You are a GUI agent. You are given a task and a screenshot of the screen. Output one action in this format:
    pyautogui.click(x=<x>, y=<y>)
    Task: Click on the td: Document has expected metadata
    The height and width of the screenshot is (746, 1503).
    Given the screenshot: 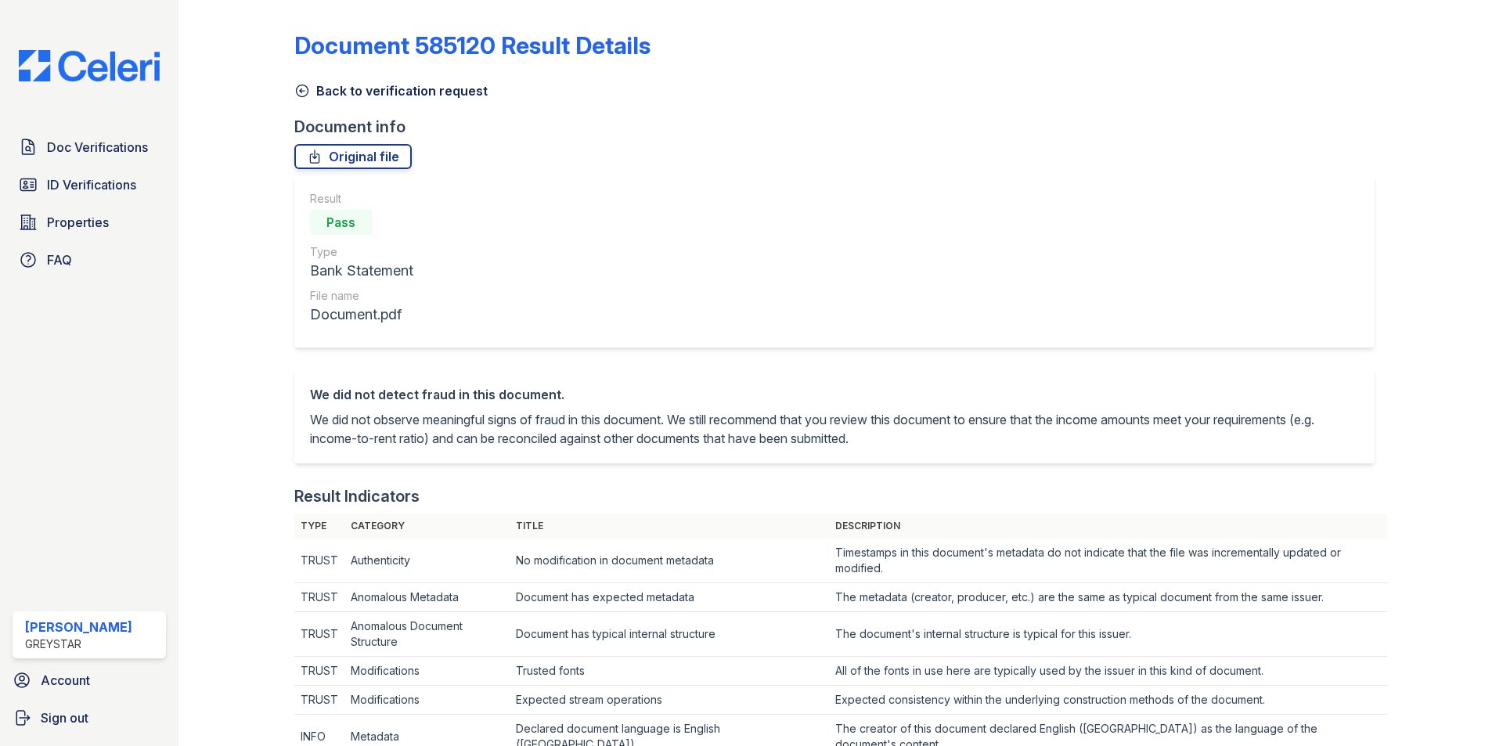 What is the action you would take?
    pyautogui.click(x=669, y=597)
    